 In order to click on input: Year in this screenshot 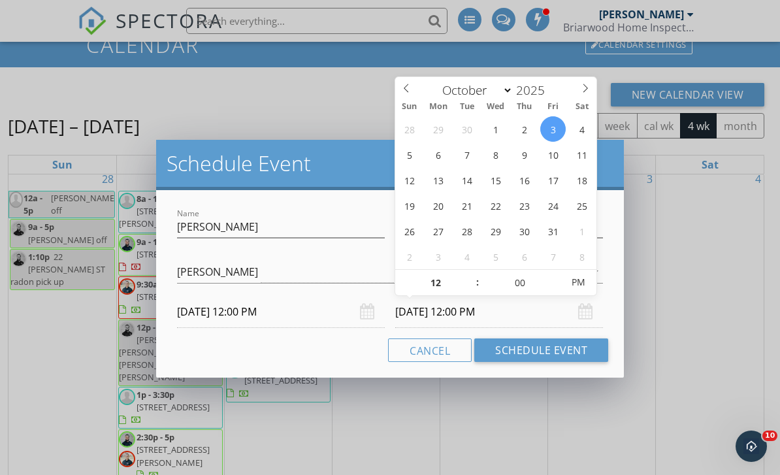, I will do `click(535, 90)`.